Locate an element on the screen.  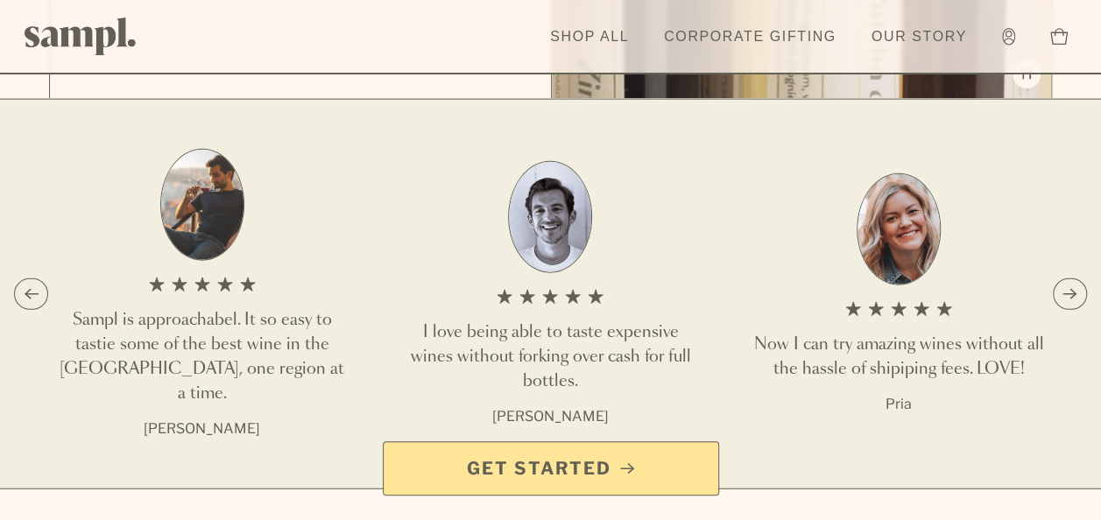
button: Next slide is located at coordinates (1069, 294).